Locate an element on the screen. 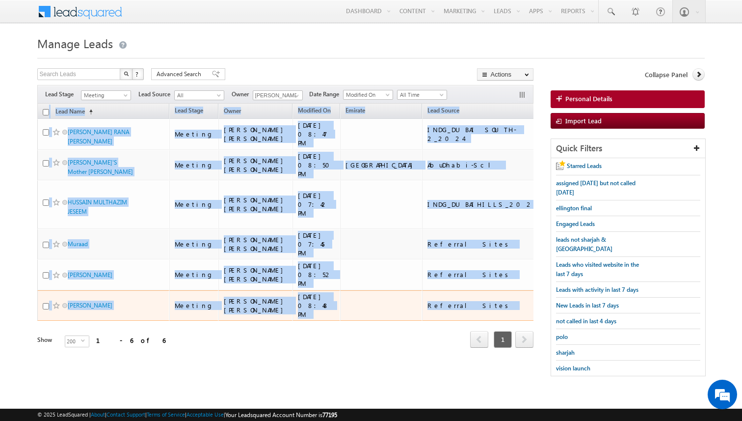 This screenshot has height=421, width=742. img: d_60004797649_company_0_60004797649 is located at coordinates (29, 58).